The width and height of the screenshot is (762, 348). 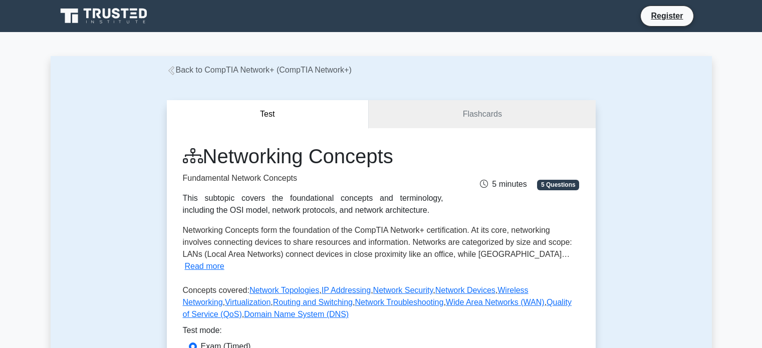 I want to click on a: Register, so click(x=667, y=16).